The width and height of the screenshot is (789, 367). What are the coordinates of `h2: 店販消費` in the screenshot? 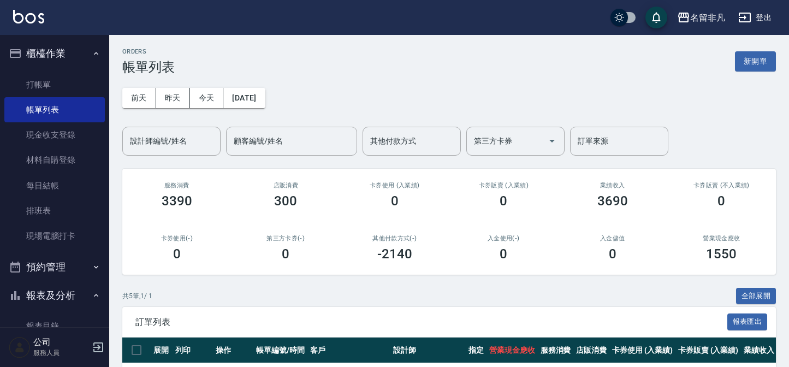 It's located at (286, 185).